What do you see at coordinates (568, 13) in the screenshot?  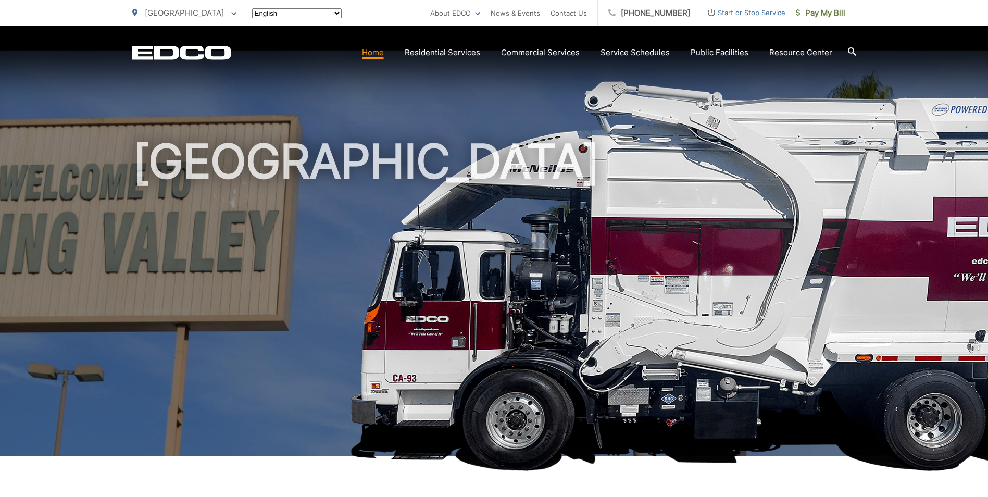 I see `a: Contact Us` at bounding box center [568, 13].